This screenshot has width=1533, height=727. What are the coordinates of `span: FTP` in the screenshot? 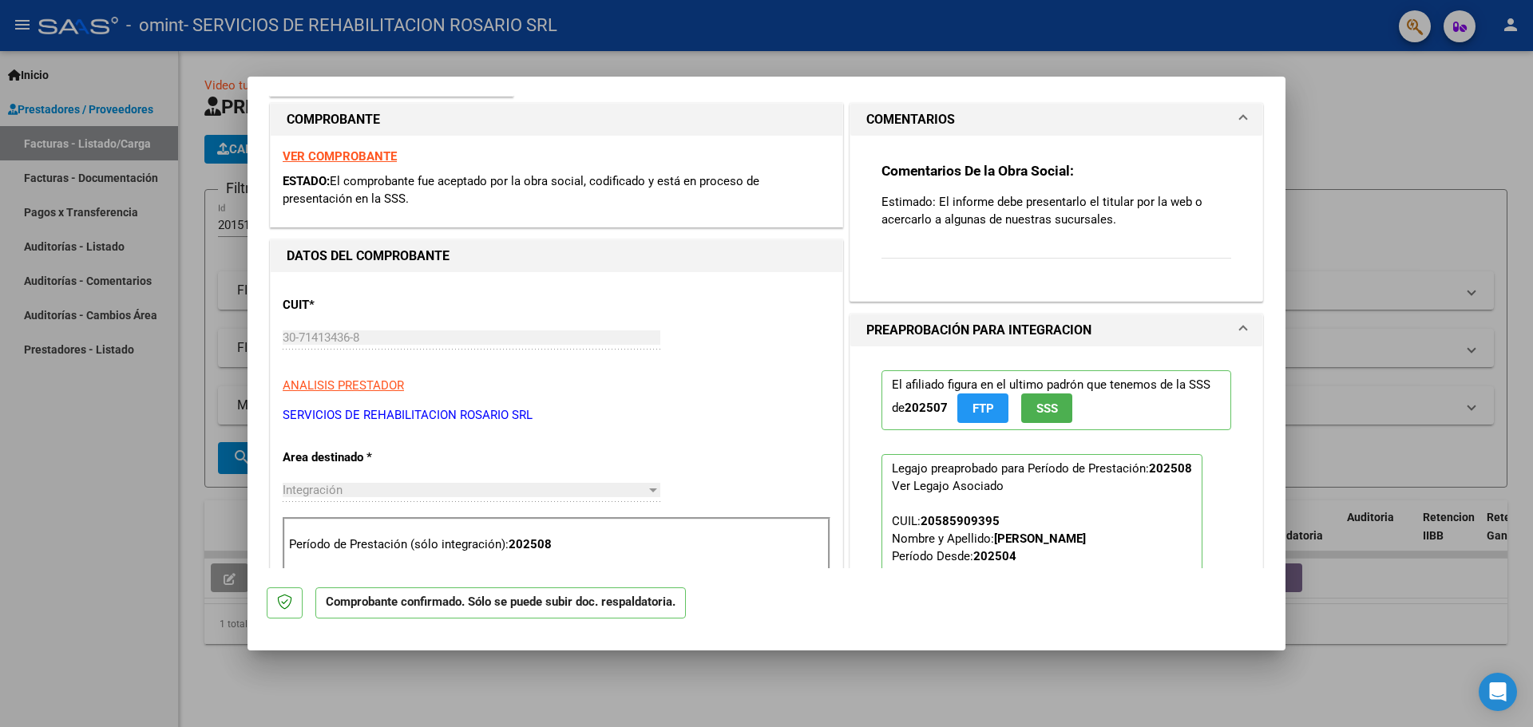 It's located at (983, 409).